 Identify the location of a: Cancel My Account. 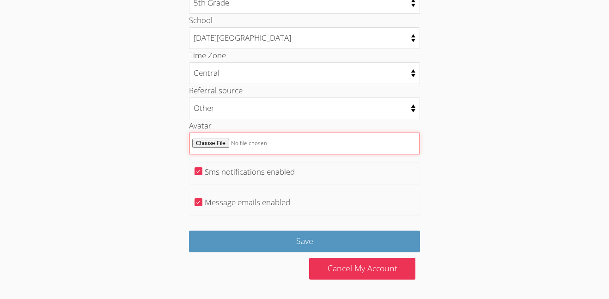
(362, 268).